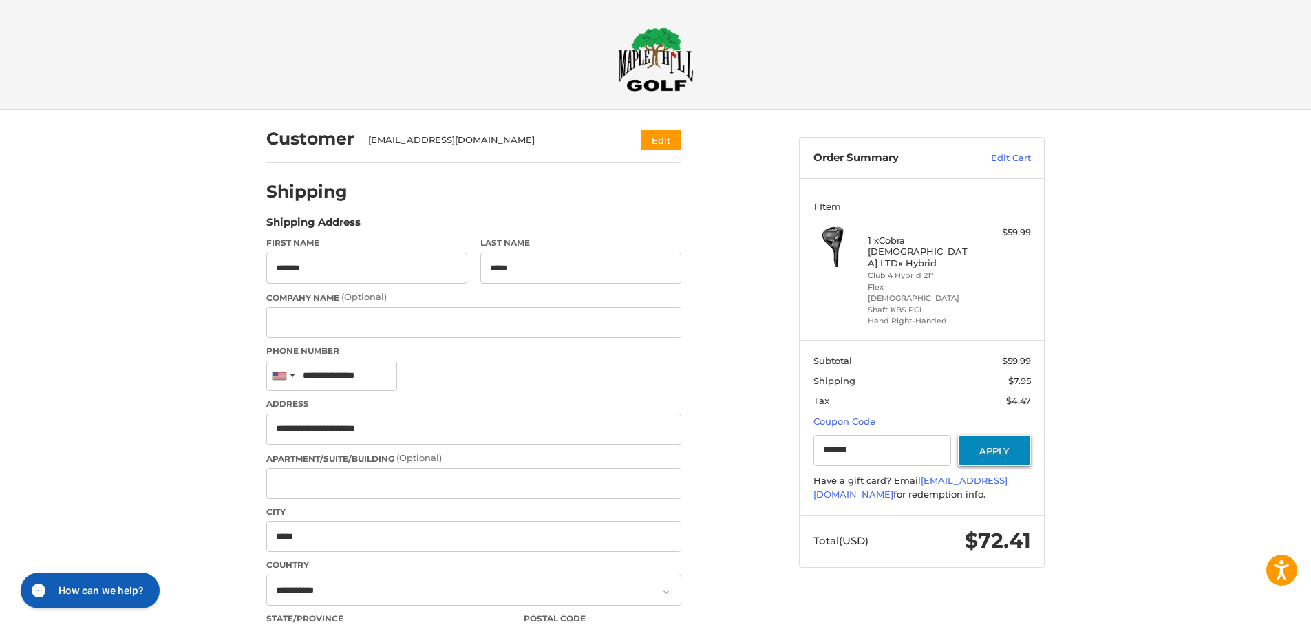 This screenshot has width=1311, height=627. What do you see at coordinates (821, 401) in the screenshot?
I see `span: Tax` at bounding box center [821, 401].